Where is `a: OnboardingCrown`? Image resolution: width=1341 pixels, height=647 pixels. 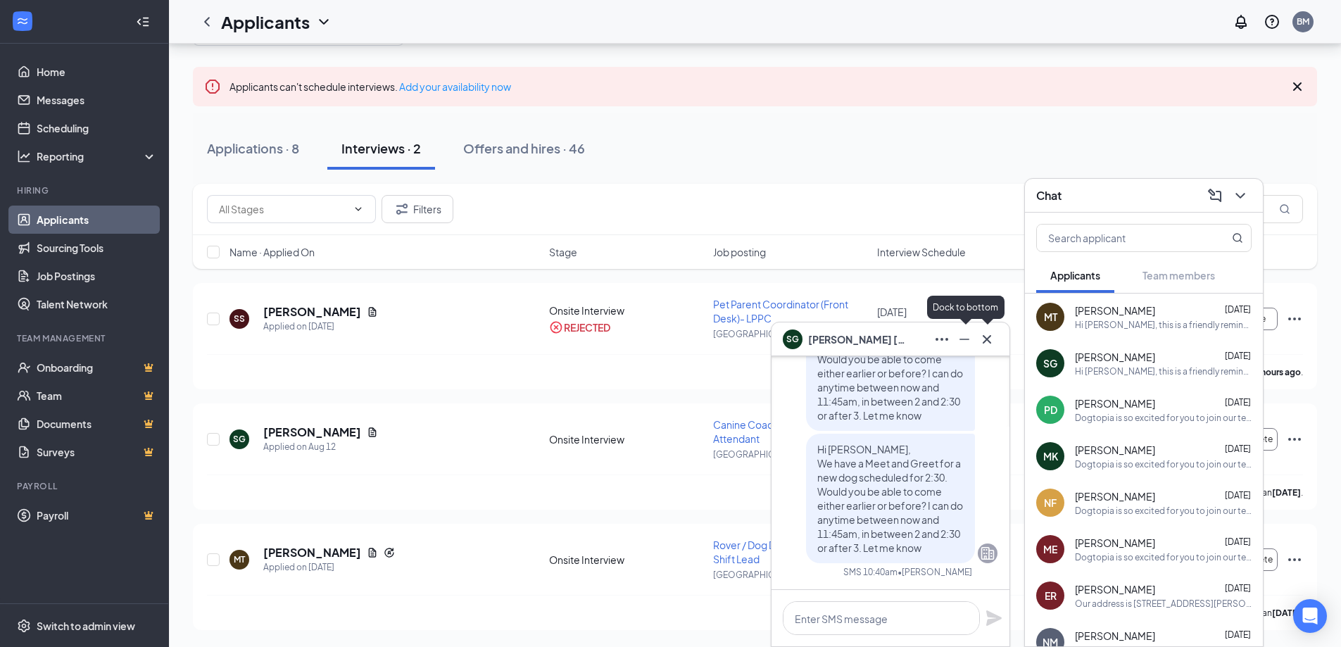
a: OnboardingCrown is located at coordinates (96, 367).